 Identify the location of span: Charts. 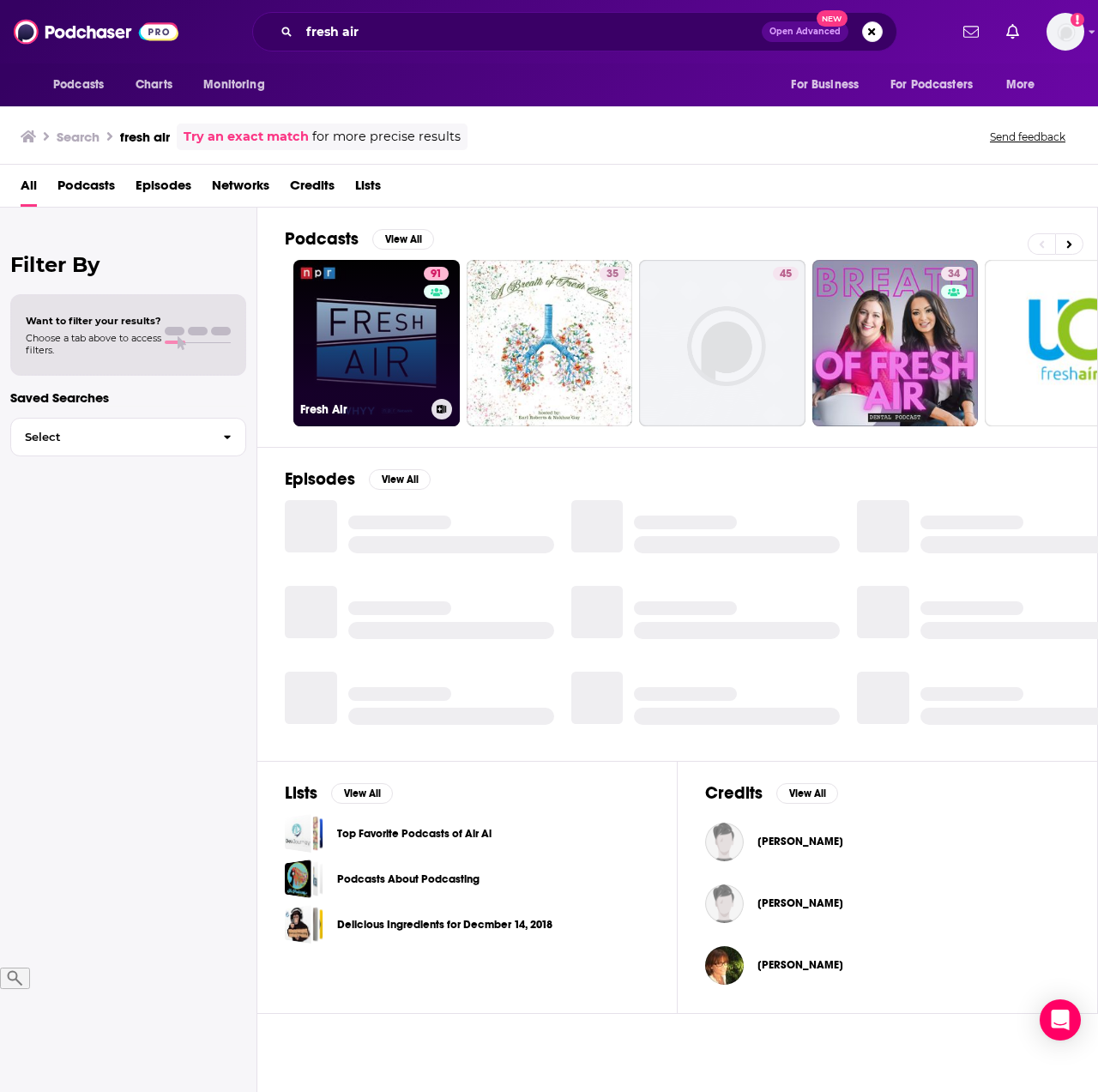
(153, 85).